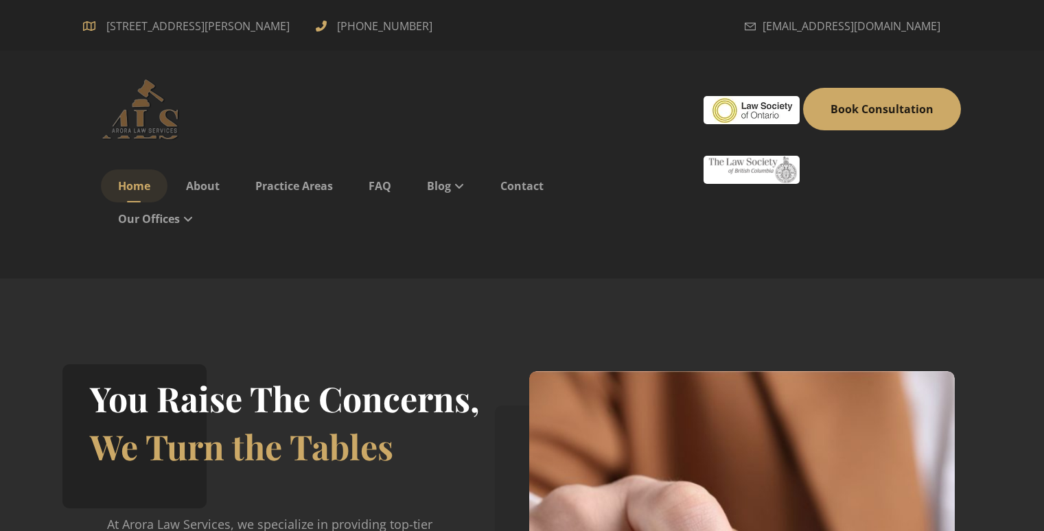 This screenshot has width=1044, height=531. I want to click on span: Contact, so click(521, 186).